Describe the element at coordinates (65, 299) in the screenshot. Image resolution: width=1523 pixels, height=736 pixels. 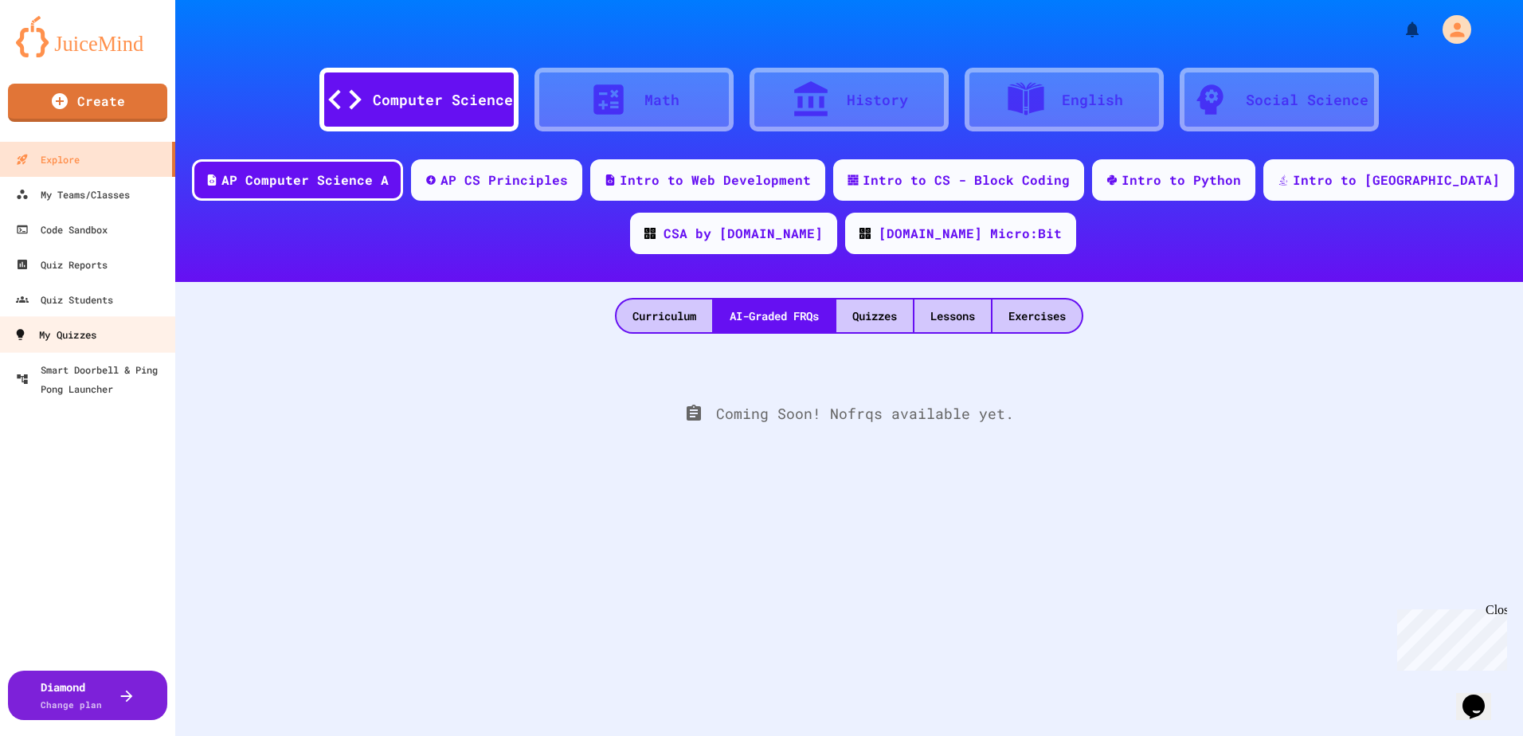
I see `div: Quiz Students` at that location.